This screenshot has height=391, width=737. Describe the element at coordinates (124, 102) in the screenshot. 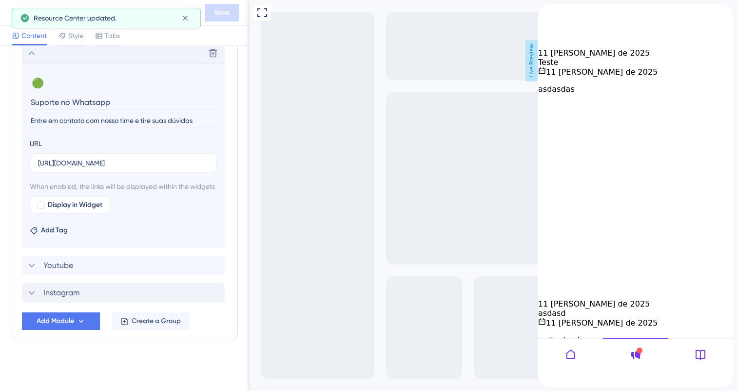

I see `input: Header` at that location.